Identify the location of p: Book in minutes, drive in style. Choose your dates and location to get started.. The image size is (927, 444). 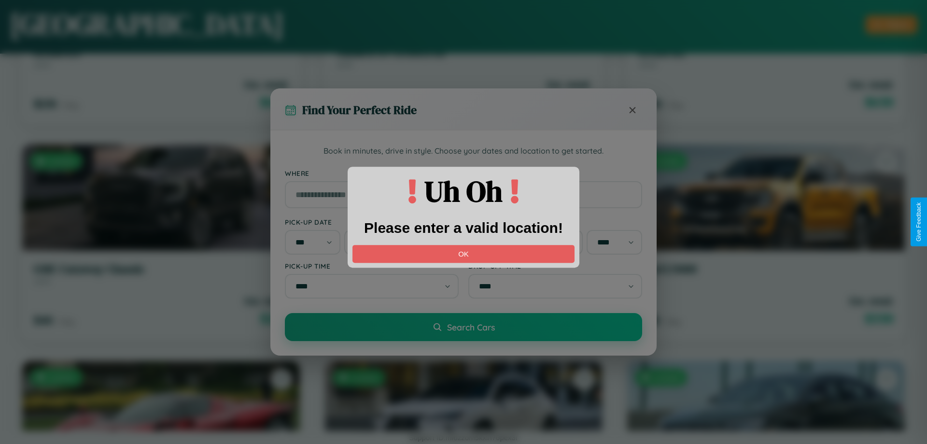
(464, 151).